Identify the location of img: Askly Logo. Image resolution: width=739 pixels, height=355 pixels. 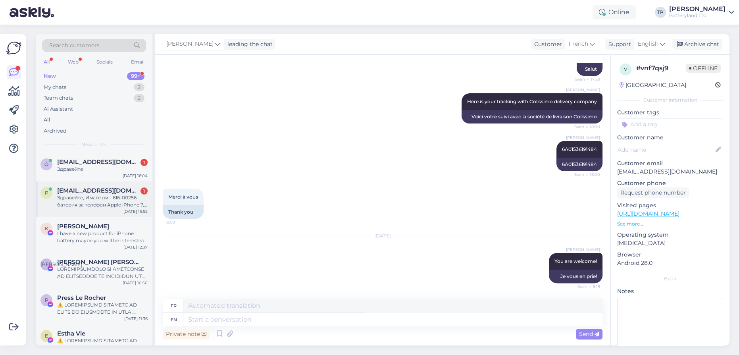
(14, 48).